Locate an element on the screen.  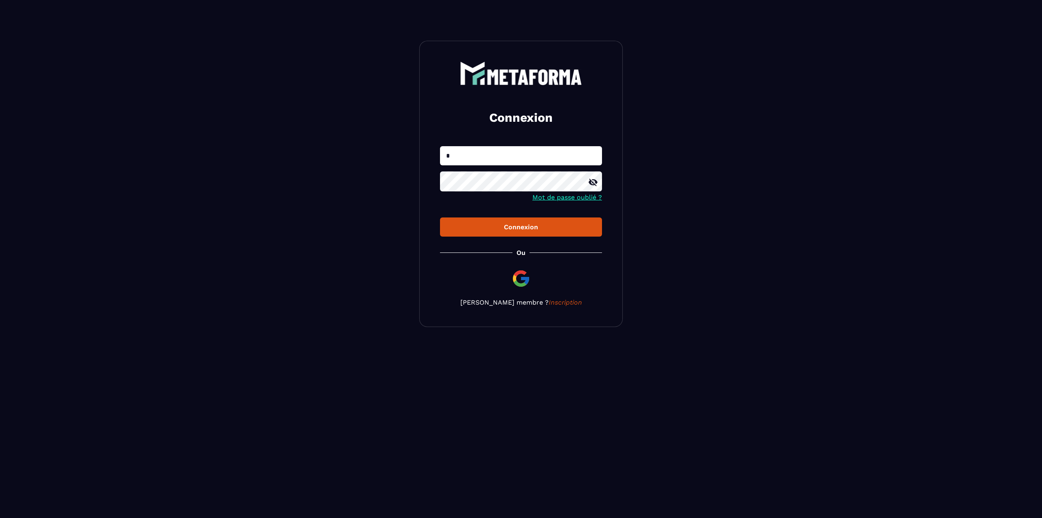
h2: Connexion is located at coordinates (521, 118).